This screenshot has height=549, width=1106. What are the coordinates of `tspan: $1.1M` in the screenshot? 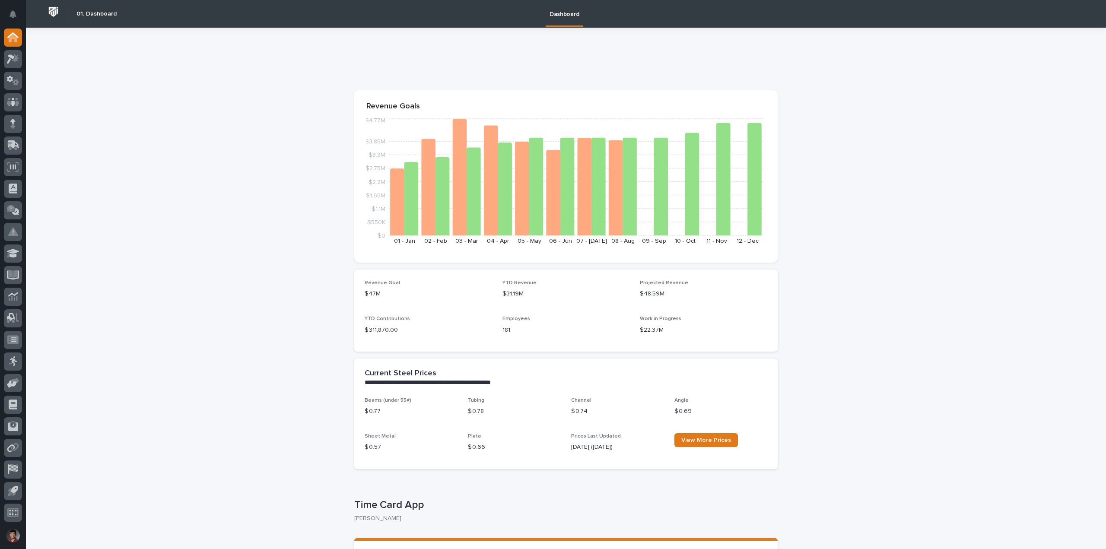 It's located at (378, 209).